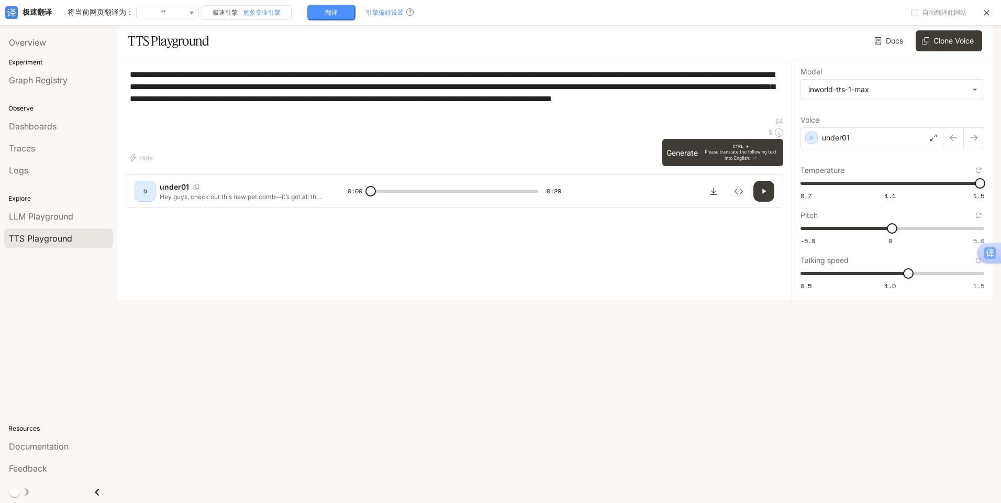 The height and width of the screenshot is (503, 1001). Describe the element at coordinates (196, 187) in the screenshot. I see `button: Copy Voice ID` at that location.